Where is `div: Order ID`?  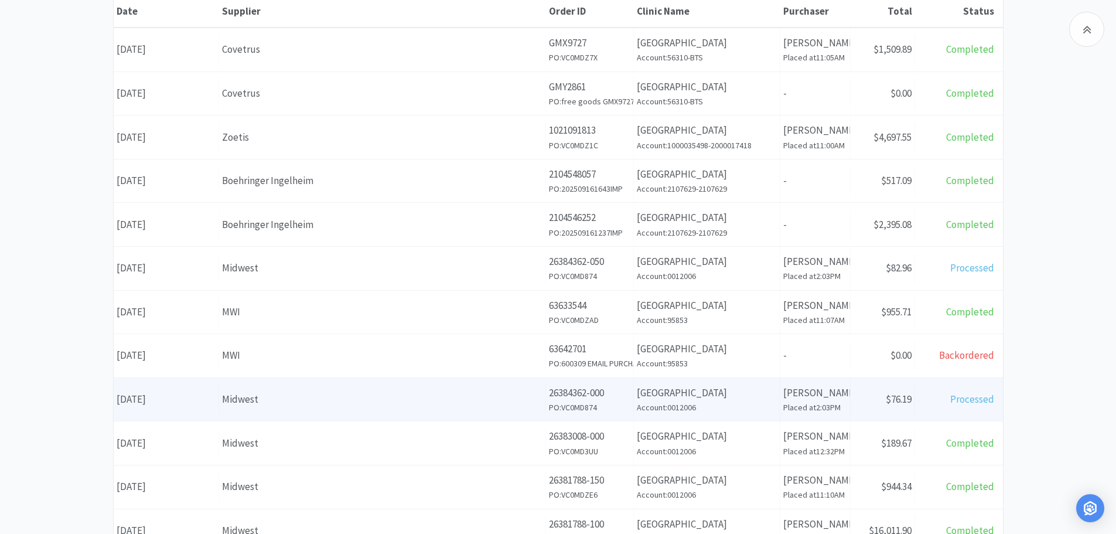 div: Order ID is located at coordinates (590, 11).